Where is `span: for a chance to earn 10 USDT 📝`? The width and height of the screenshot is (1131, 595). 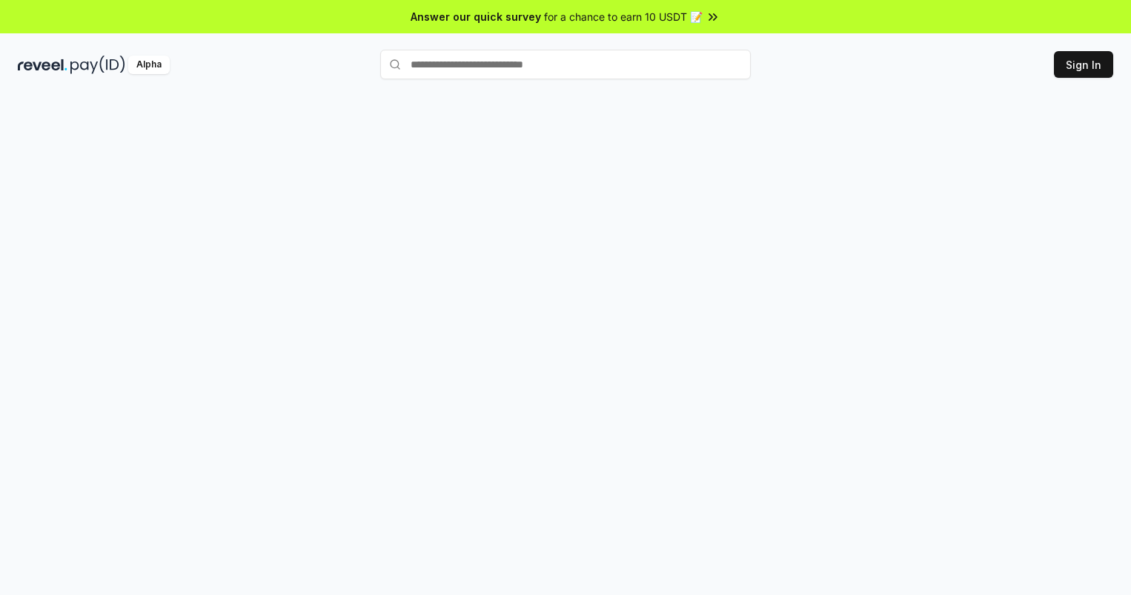
span: for a chance to earn 10 USDT 📝 is located at coordinates (623, 16).